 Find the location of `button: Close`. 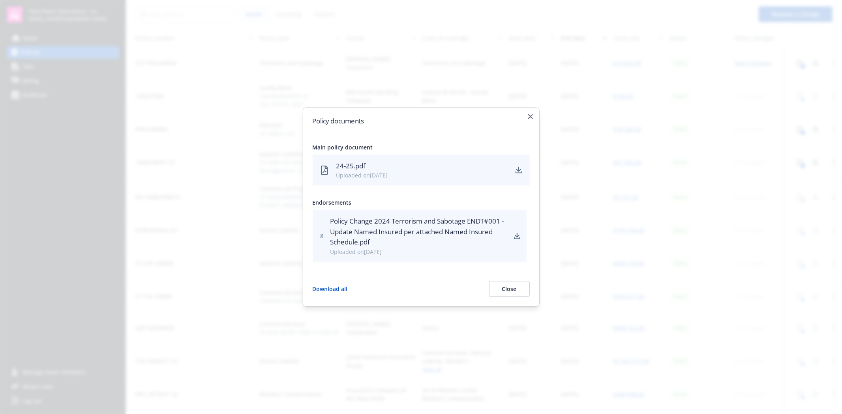

button: Close is located at coordinates (509, 289).